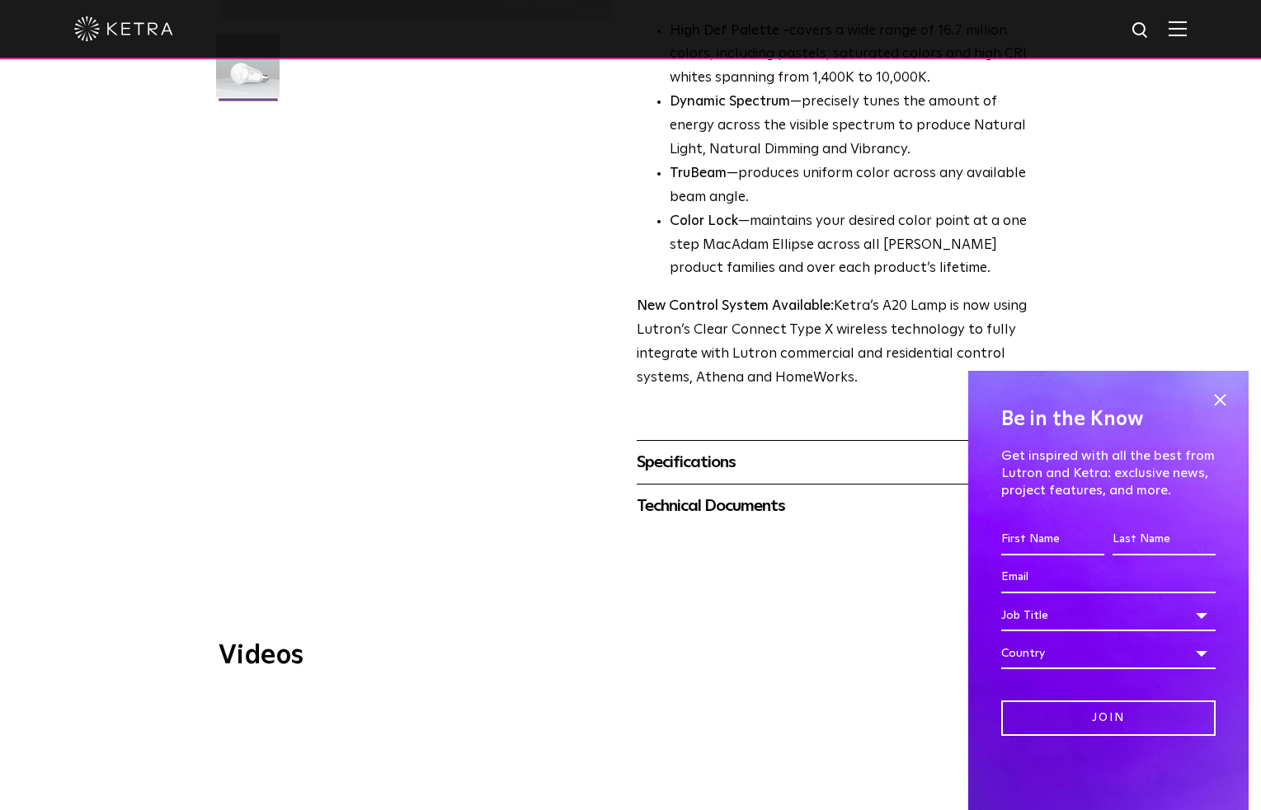 This screenshot has height=810, width=1261. I want to click on div: Technical Documents, so click(837, 506).